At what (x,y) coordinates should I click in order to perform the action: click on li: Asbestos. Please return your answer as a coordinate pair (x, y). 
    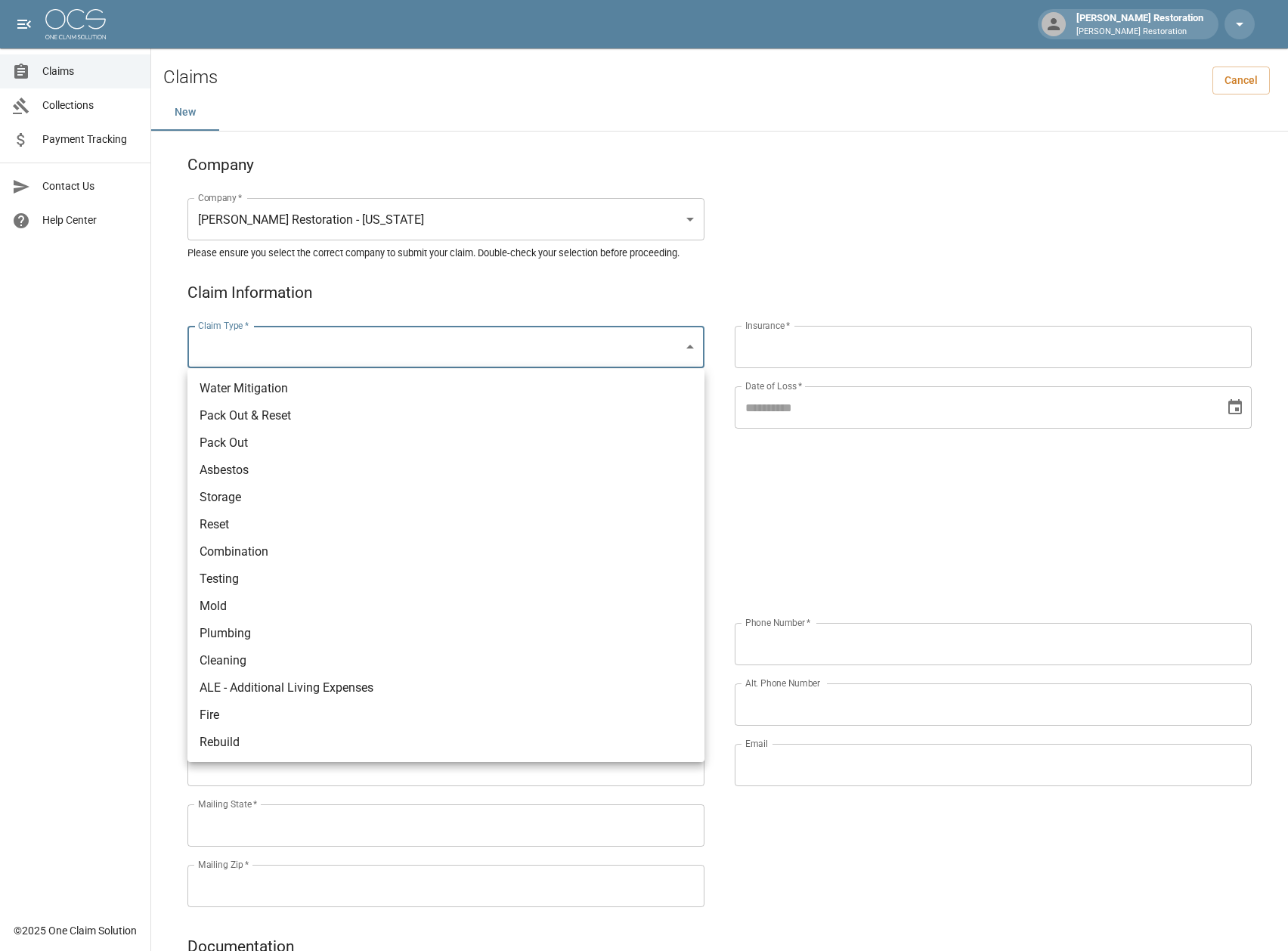
    Looking at the image, I should click on (446, 470).